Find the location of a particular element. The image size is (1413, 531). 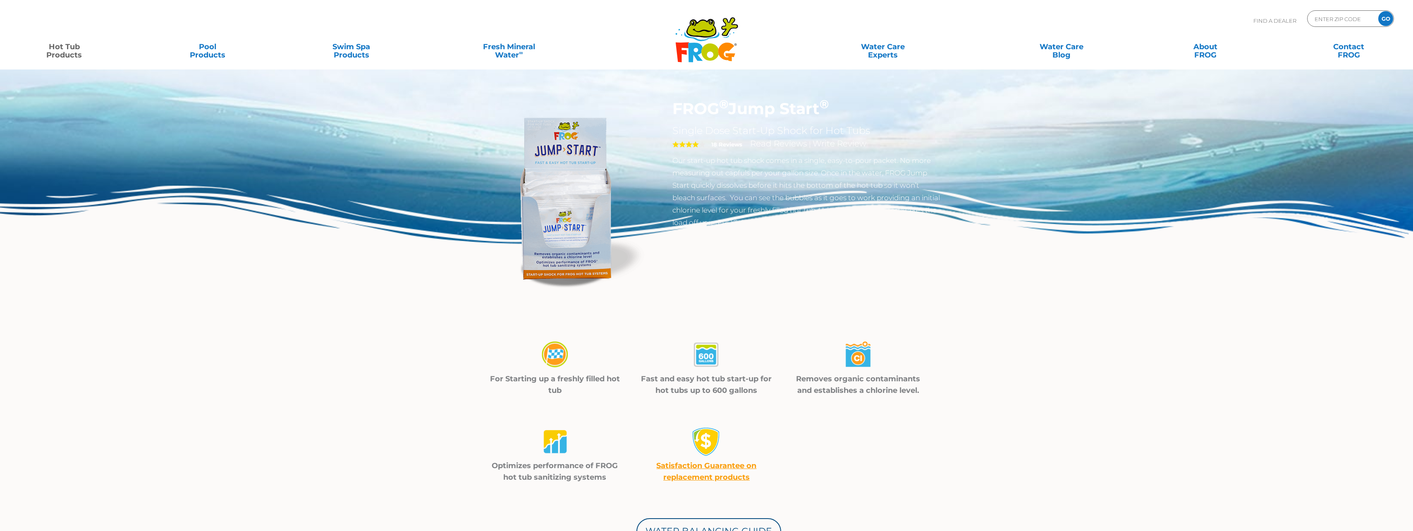

a: Hot TubProducts is located at coordinates (64, 47).